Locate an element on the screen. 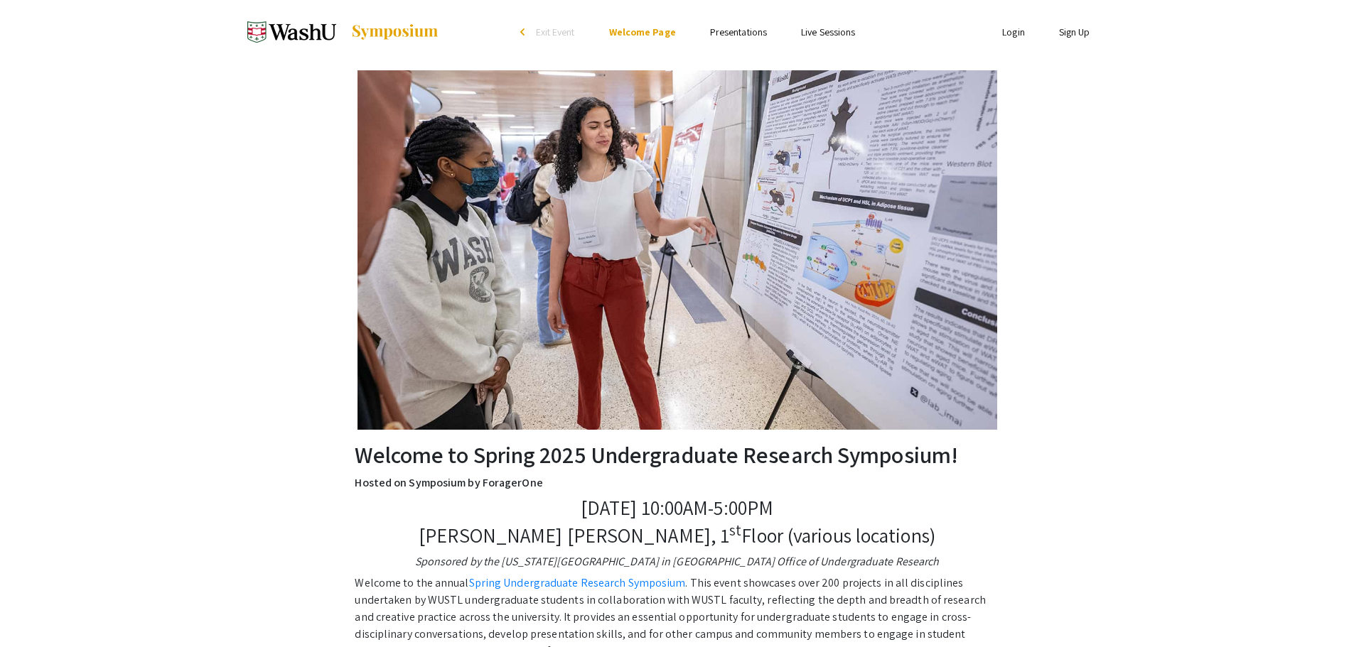 The image size is (1354, 647). h2: Welcome to Spring 2025 Undergraduate Research Symposium! is located at coordinates (676, 455).